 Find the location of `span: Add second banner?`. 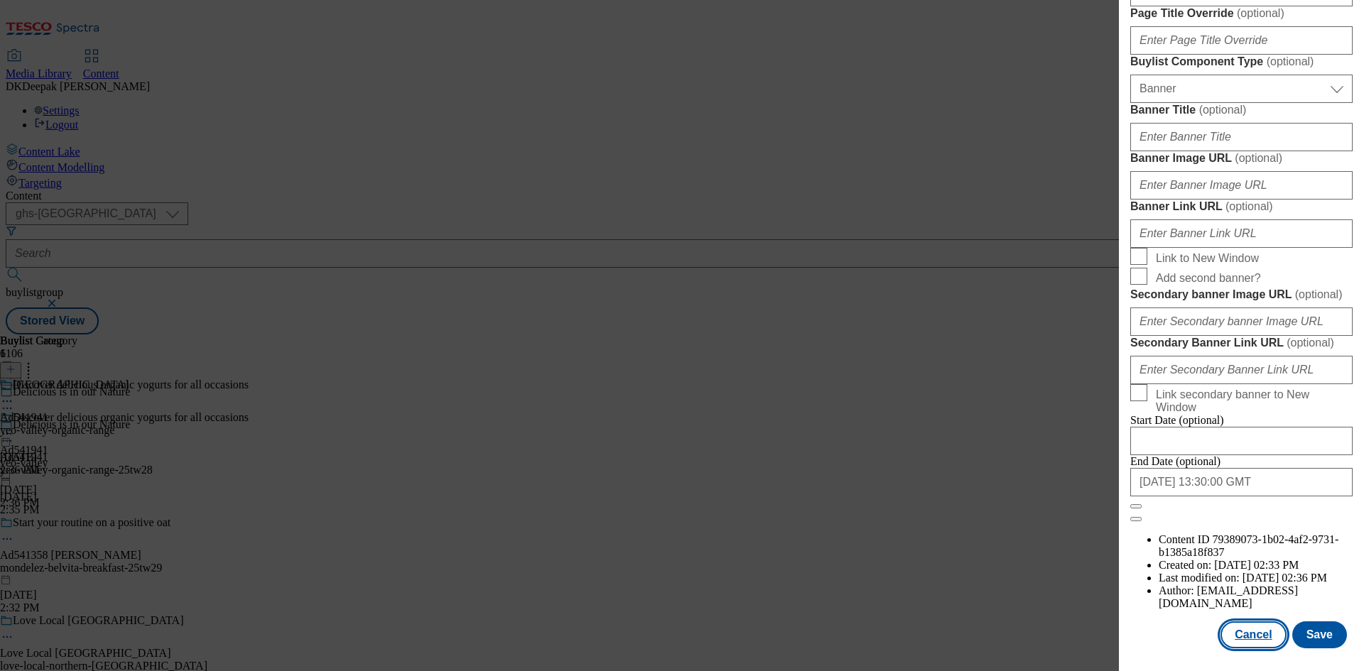

span: Add second banner? is located at coordinates (1208, 278).